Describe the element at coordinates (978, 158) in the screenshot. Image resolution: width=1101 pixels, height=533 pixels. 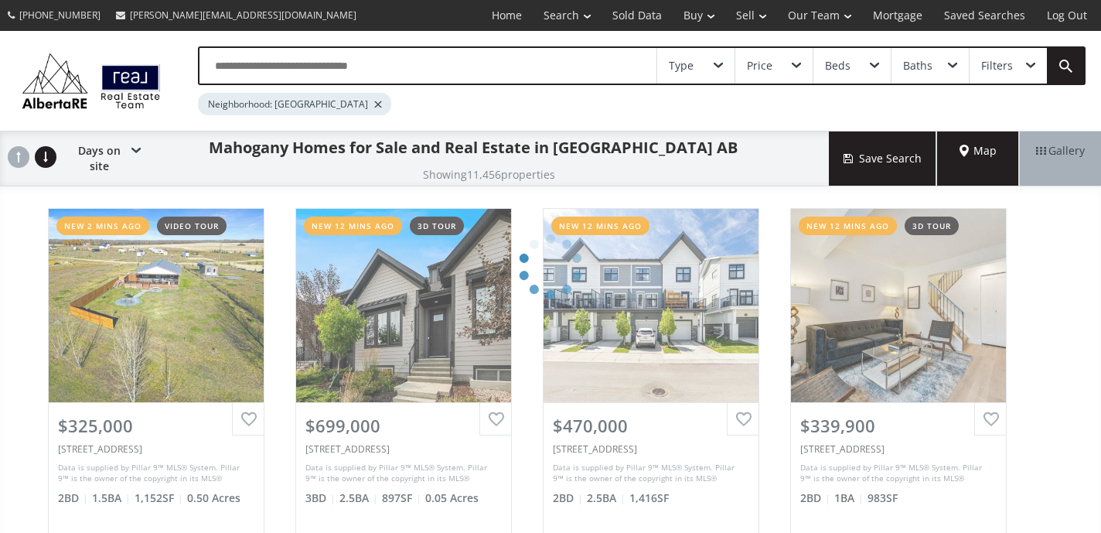
I see `div: Map` at that location.